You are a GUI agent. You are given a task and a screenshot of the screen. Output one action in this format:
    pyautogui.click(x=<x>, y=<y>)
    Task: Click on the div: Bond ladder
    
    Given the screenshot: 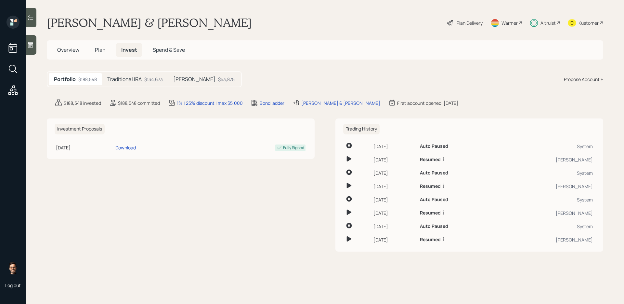 What is the action you would take?
    pyautogui.click(x=272, y=103)
    